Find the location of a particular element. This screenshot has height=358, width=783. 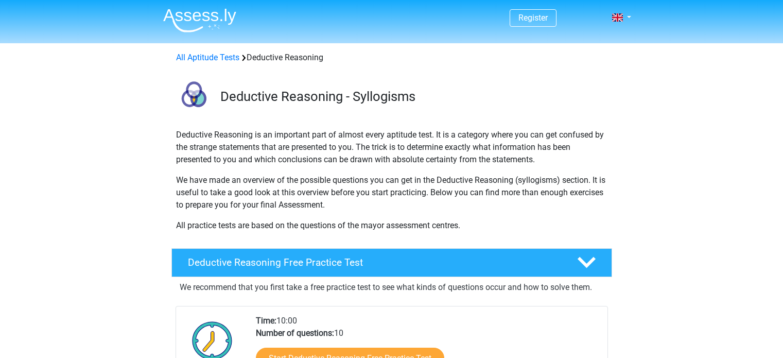

b: Number of questions: is located at coordinates (295, 333).